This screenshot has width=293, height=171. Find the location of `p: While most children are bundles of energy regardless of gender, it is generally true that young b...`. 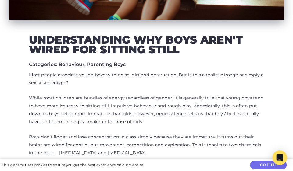

p: While most children are bundles of energy regardless of gender, it is generally true that young b... is located at coordinates (146, 110).